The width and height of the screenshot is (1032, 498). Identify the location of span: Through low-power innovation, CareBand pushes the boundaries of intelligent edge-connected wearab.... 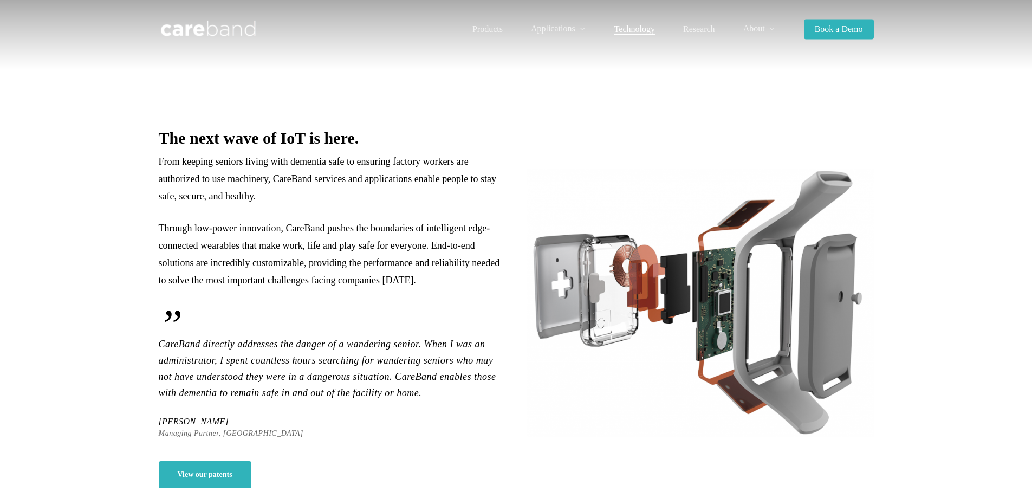
(330, 254).